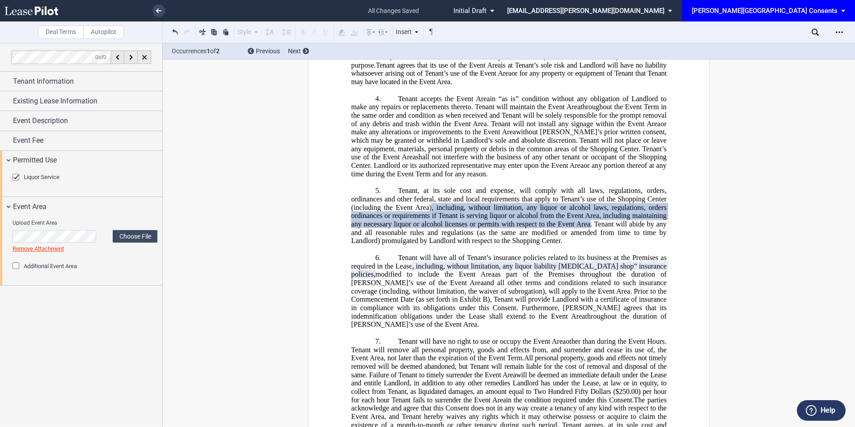 The image size is (855, 427). Describe the element at coordinates (294, 51) in the screenshot. I see `span: Next` at that location.